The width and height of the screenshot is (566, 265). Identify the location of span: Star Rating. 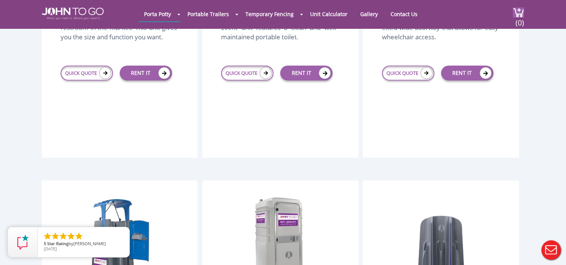
(58, 243).